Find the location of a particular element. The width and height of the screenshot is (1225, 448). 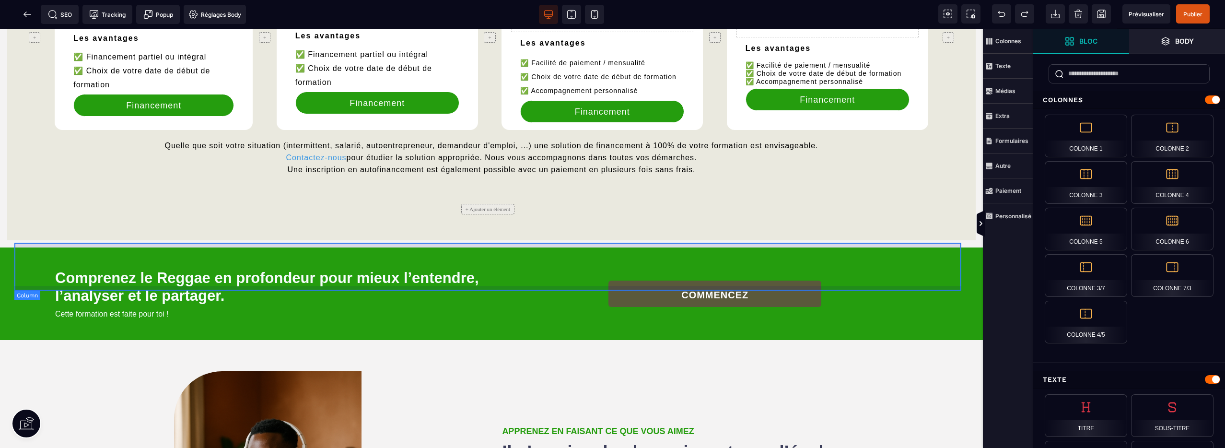

span: Tracking is located at coordinates (107, 14).